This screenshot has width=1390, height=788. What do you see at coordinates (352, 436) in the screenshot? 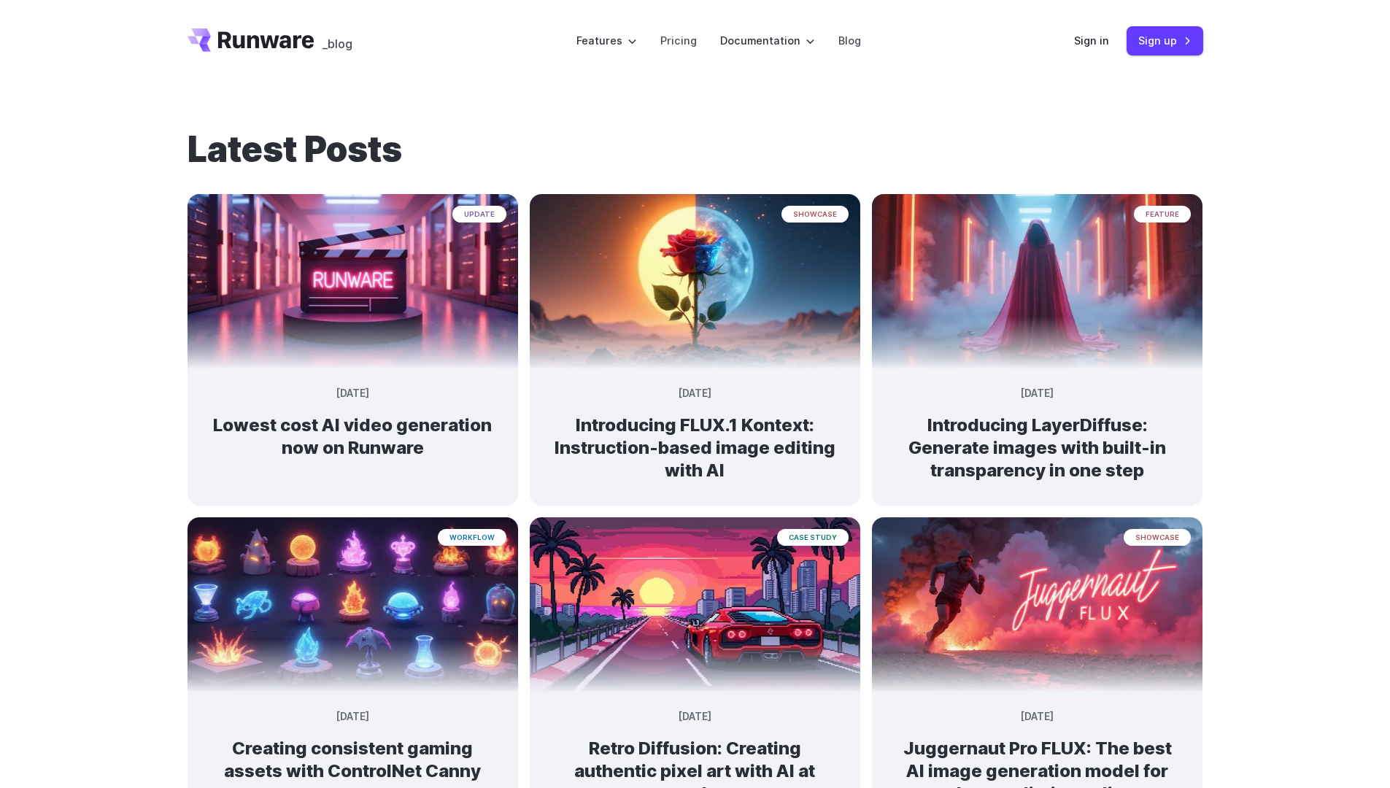
I see `h2: Lowest cost AI video generation now on Runware` at bounding box center [352, 436].